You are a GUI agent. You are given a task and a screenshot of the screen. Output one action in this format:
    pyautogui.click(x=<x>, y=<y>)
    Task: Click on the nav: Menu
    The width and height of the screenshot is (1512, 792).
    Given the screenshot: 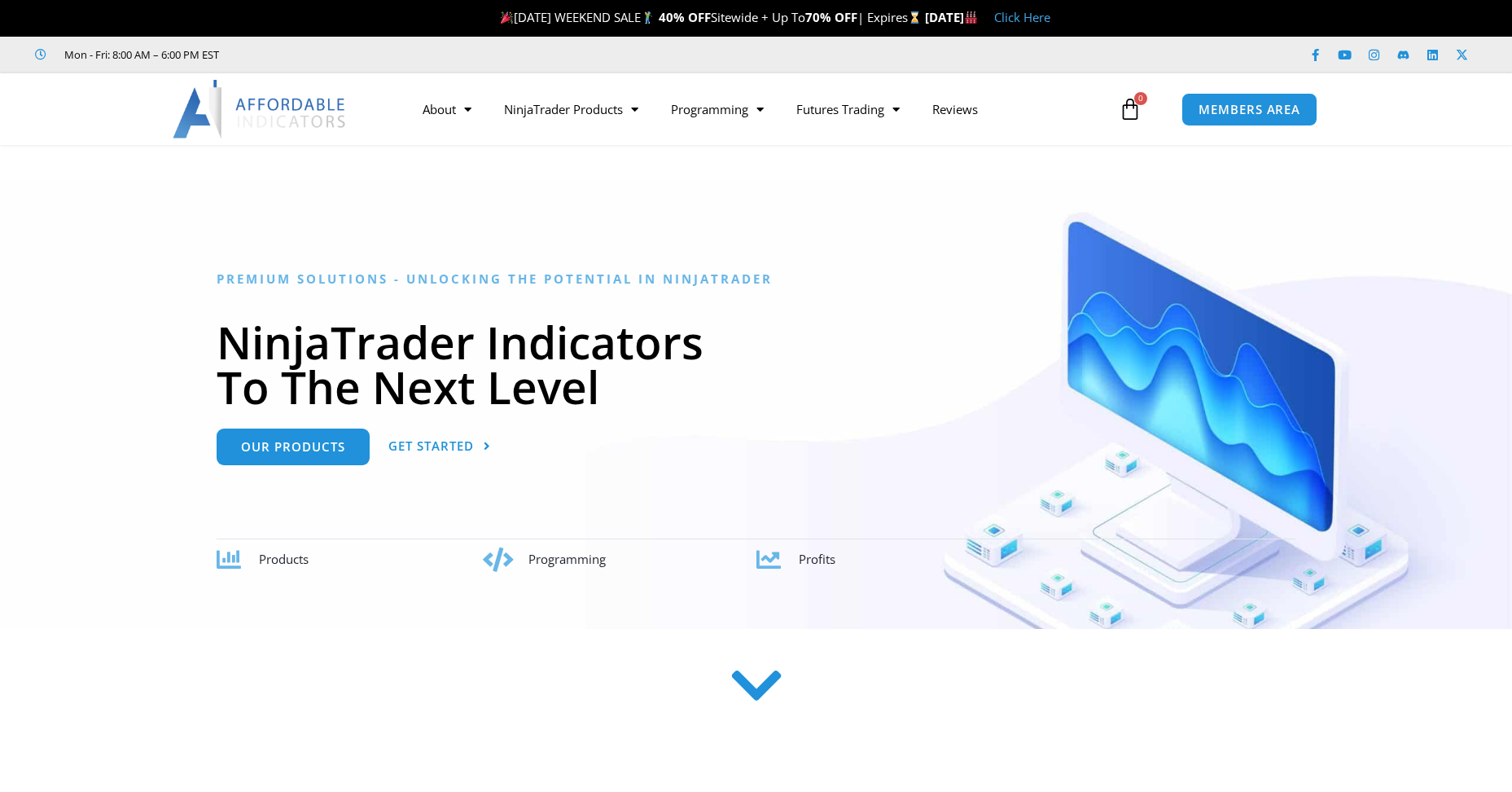 What is the action you would take?
    pyautogui.click(x=760, y=109)
    